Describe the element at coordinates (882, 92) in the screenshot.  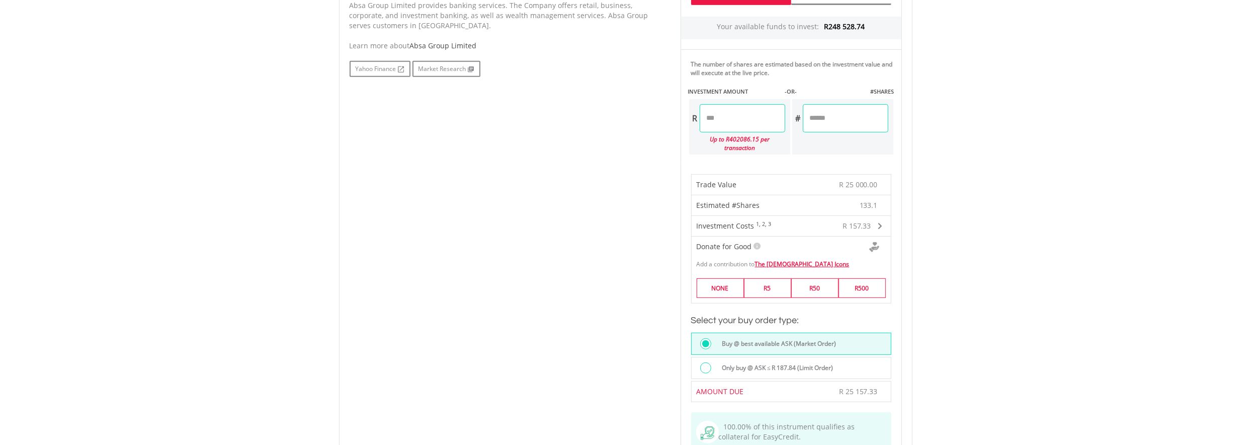
I see `label: #SHARES` at that location.